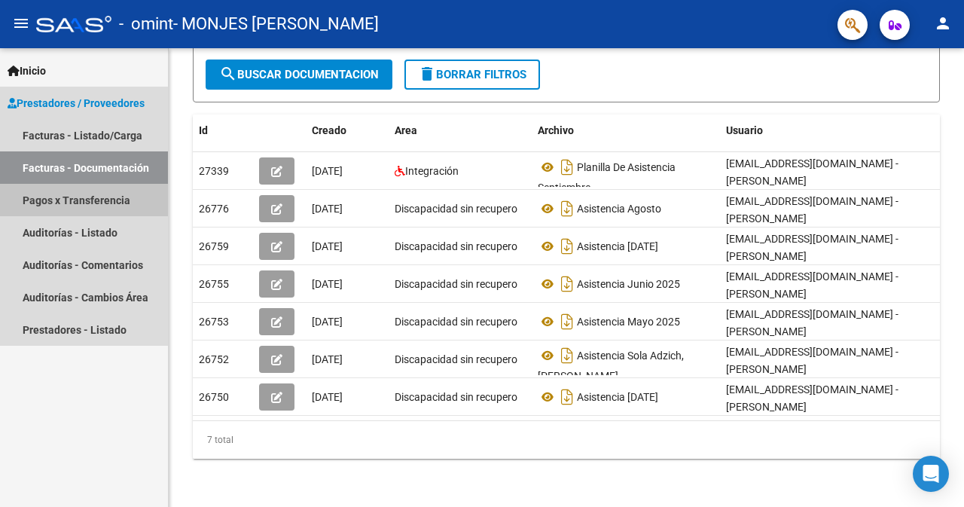 The image size is (964, 507). What do you see at coordinates (619, 209) in the screenshot?
I see `span: Asistencia Agosto` at bounding box center [619, 209].